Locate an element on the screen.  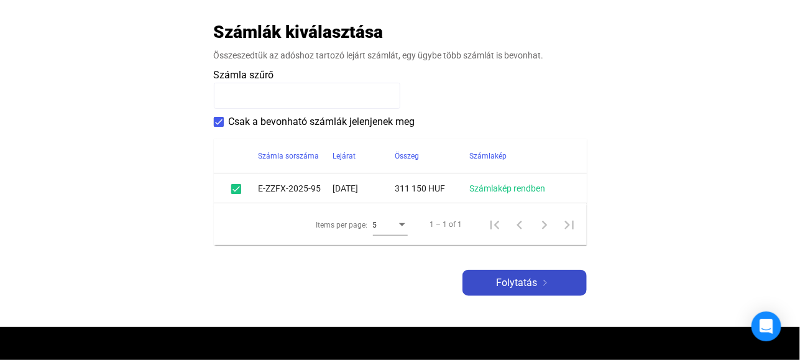
span: Folytatás is located at coordinates (517, 283).